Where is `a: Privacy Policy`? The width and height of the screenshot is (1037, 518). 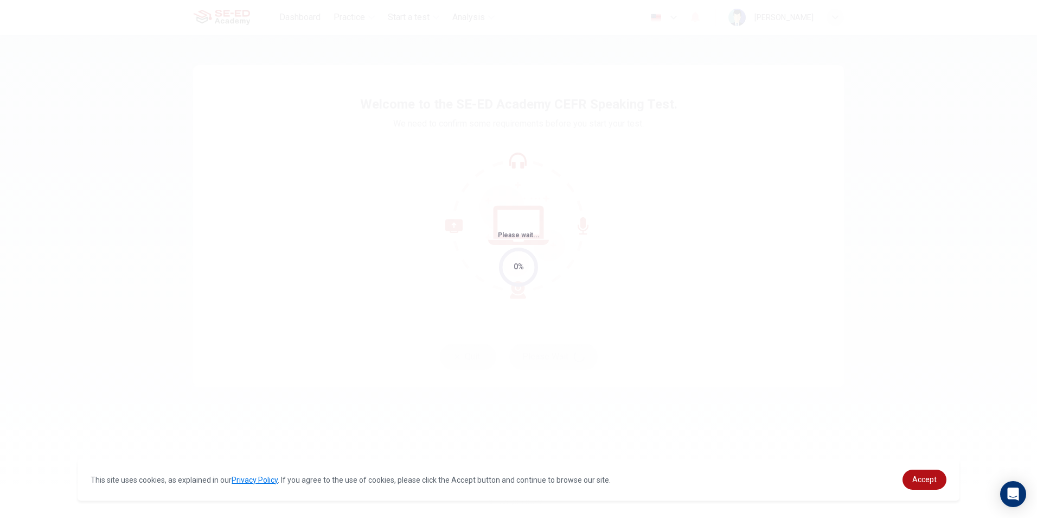
a: Privacy Policy is located at coordinates (254, 480).